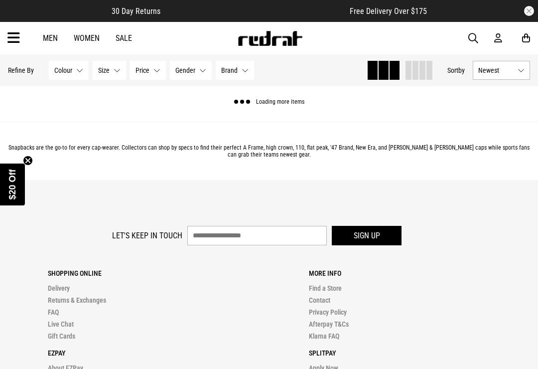 This screenshot has height=369, width=538. Describe the element at coordinates (104, 70) in the screenshot. I see `span: Size` at that location.